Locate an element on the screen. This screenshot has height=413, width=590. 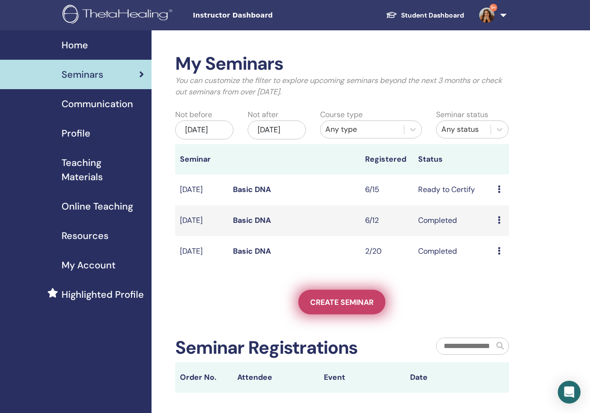
span: Resources is located at coordinates (85, 236).